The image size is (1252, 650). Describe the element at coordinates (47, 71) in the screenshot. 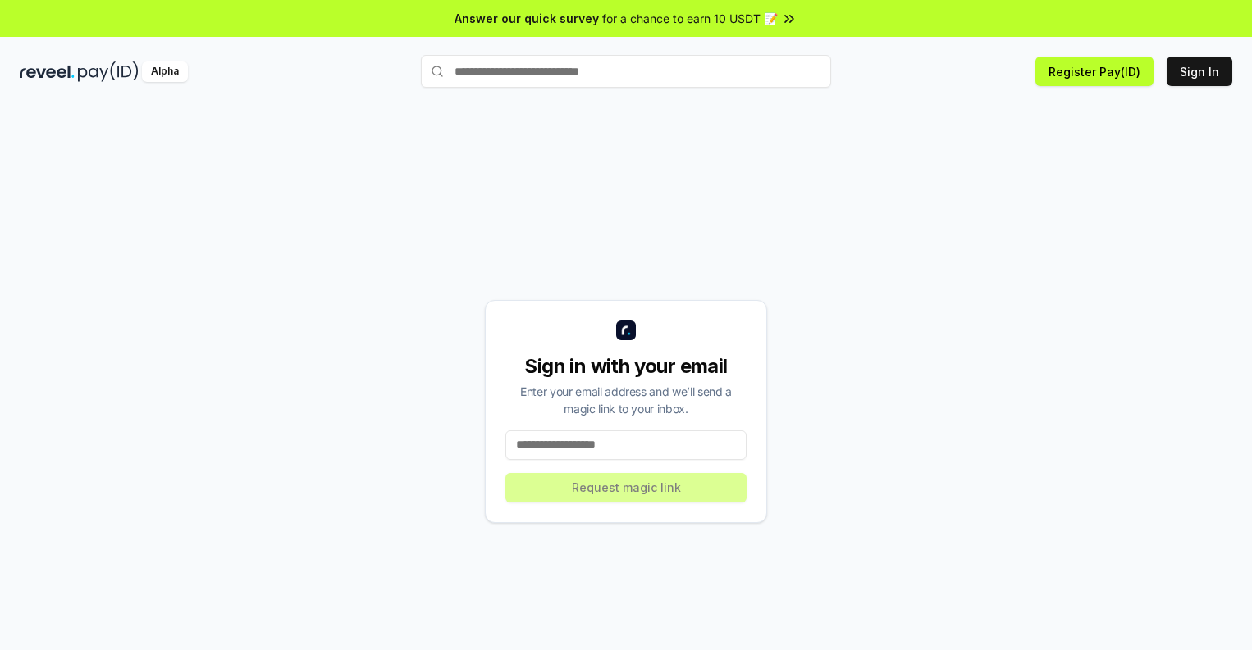

I see `img: reveel_dark` at that location.